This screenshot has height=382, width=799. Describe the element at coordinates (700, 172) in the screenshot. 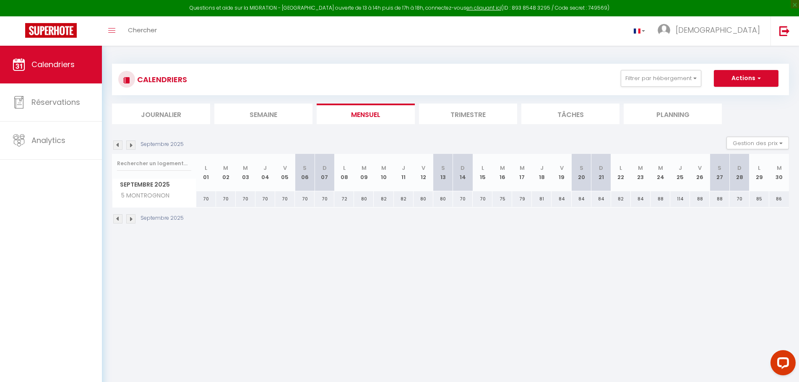

I see `th: 26` at that location.